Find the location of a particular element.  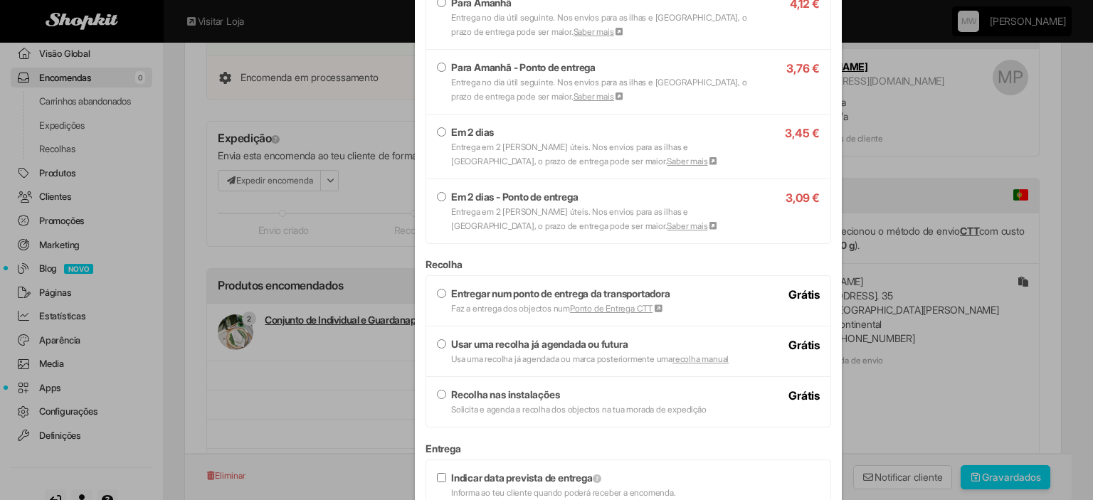

small: Faz a entrega dos objectos num is located at coordinates (557, 308).